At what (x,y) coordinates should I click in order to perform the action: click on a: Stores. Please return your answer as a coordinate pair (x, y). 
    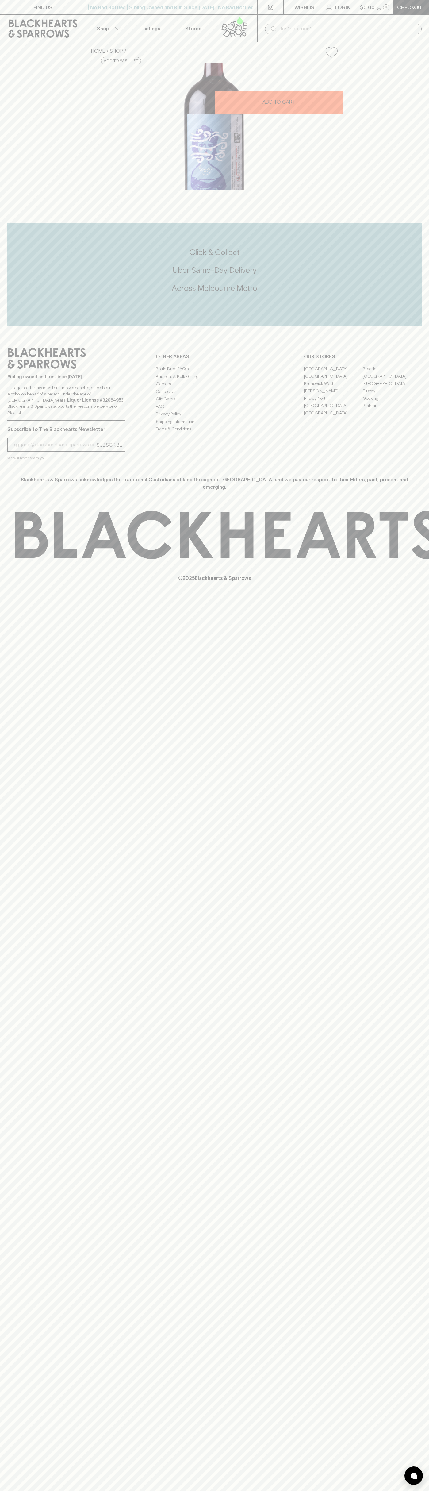
    Looking at the image, I should click on (193, 28).